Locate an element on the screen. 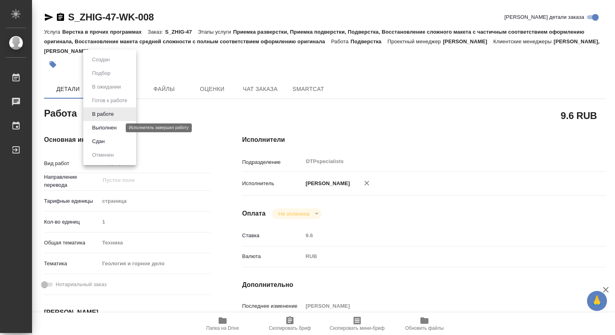  button: Сдан is located at coordinates (98, 141).